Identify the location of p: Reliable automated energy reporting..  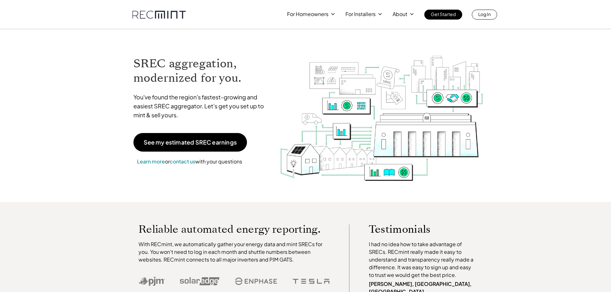
(234, 229).